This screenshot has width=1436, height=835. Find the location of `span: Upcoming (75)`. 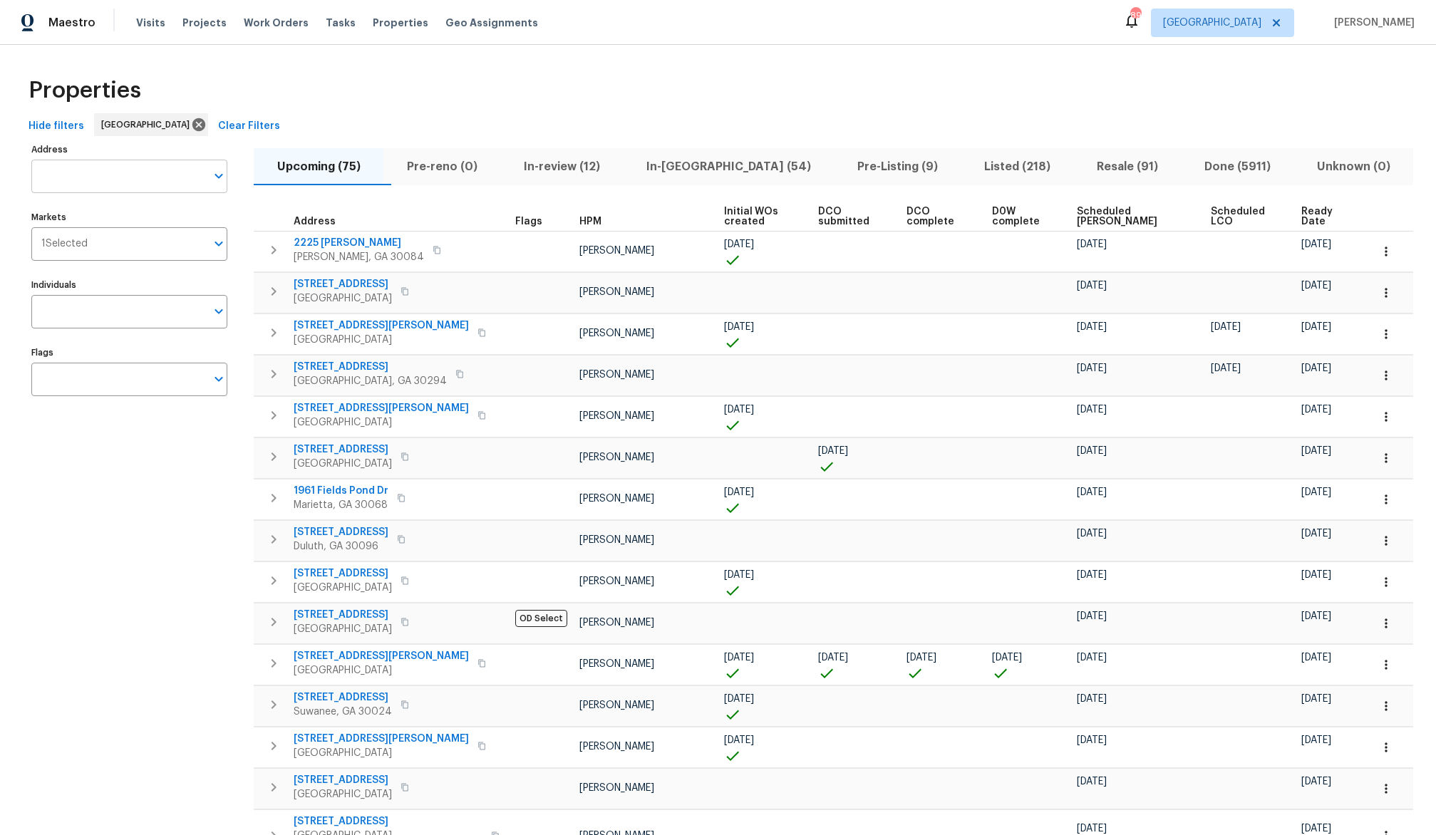

span: Upcoming (75) is located at coordinates (319, 167).